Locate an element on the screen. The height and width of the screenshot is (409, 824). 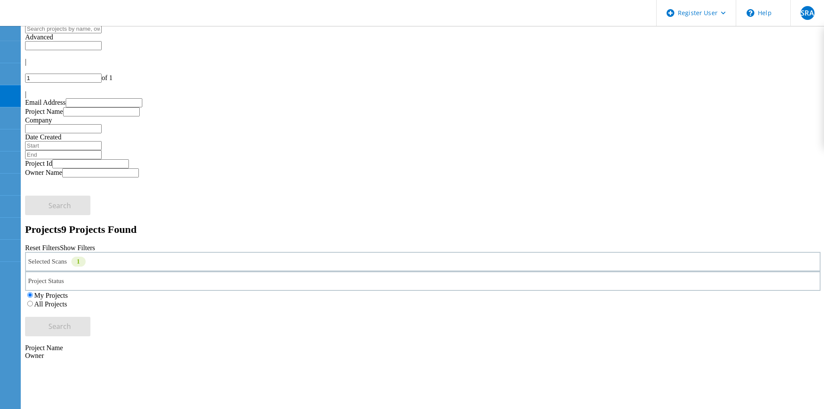
label: All Projects is located at coordinates (51, 303).